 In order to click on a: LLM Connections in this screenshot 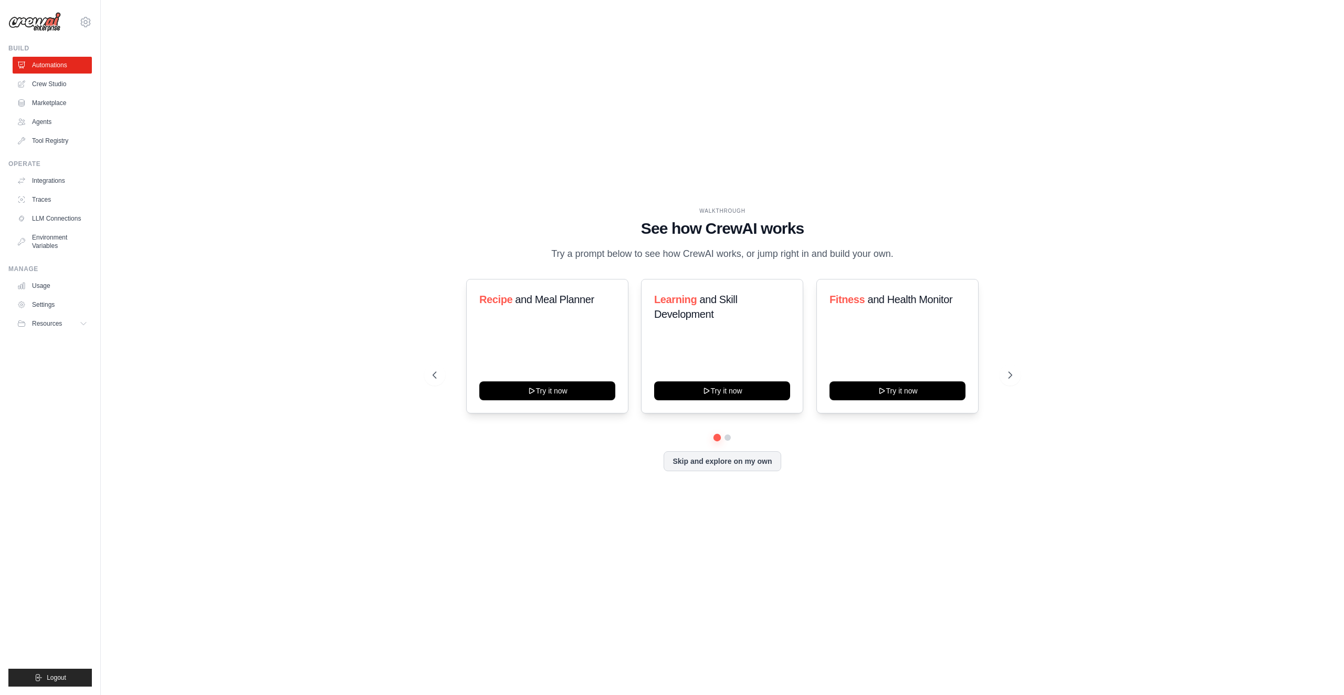, I will do `click(52, 218)`.